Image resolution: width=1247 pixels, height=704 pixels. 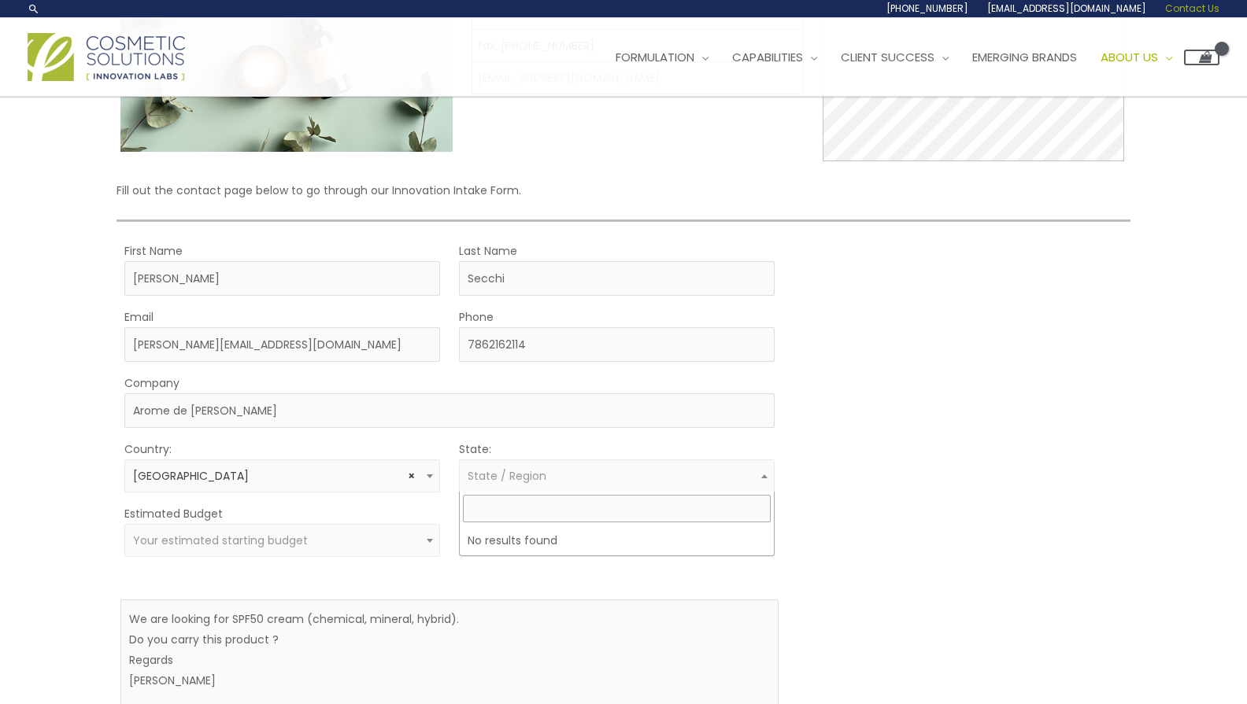 What do you see at coordinates (106, 57) in the screenshot?
I see `img: Cosmetic Solutions Logo` at bounding box center [106, 57].